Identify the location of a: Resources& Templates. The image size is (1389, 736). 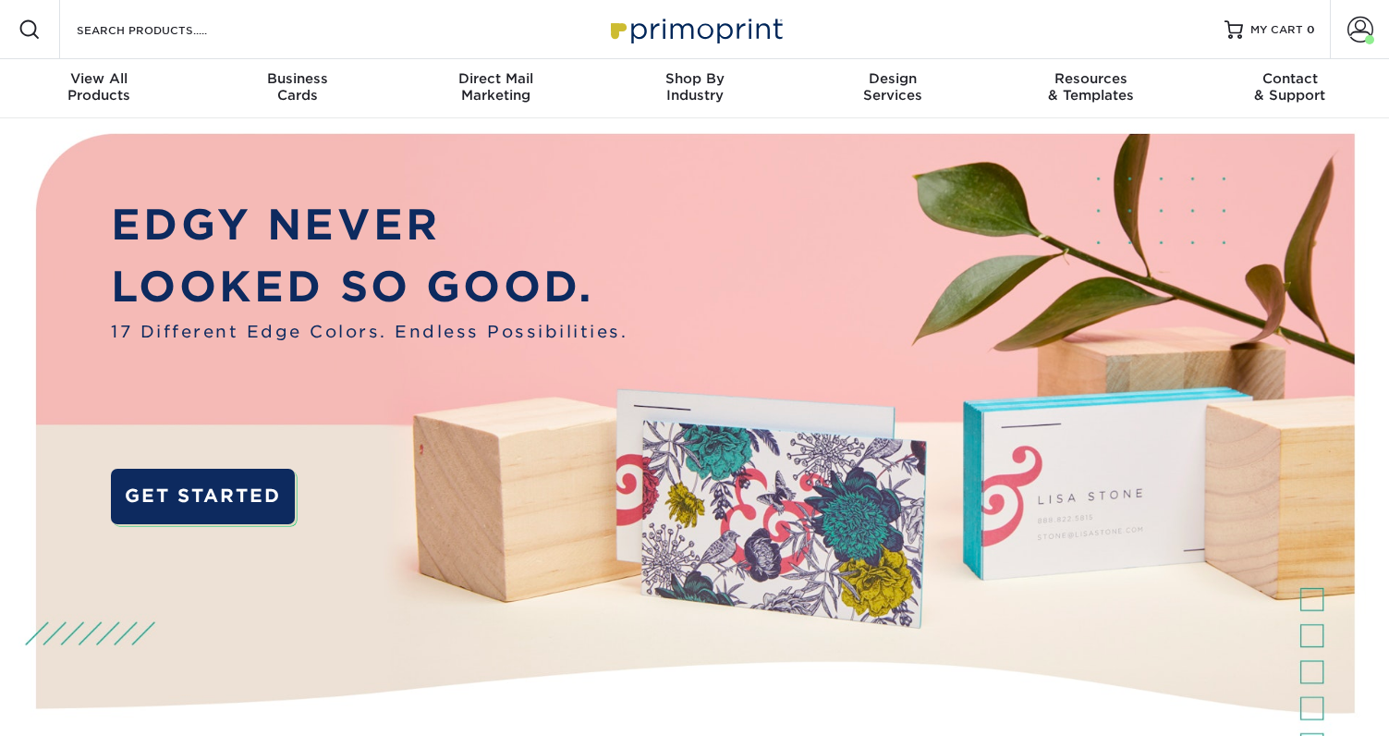
(1091, 89).